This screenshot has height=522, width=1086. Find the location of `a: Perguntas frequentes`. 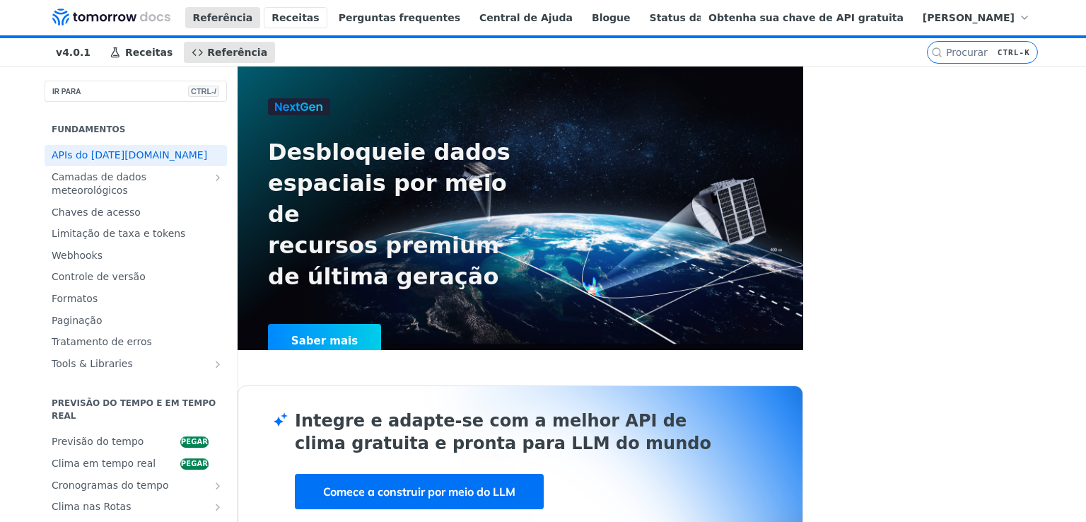

a: Perguntas frequentes is located at coordinates (400, 18).